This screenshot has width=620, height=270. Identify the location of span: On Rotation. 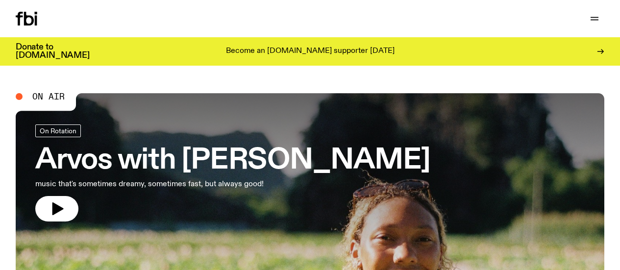
(58, 131).